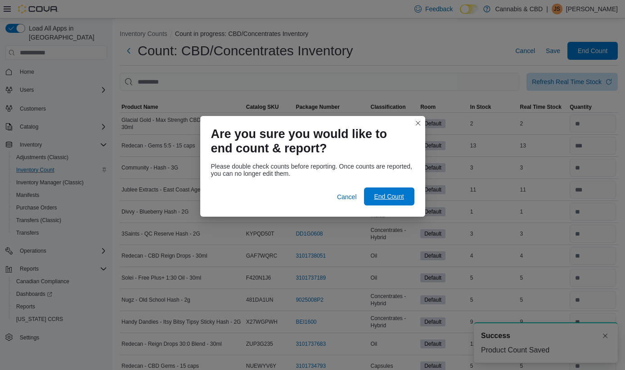 The image size is (625, 370). What do you see at coordinates (309, 141) in the screenshot?
I see `h1: Are you sure you would like to end count & report?` at bounding box center [309, 141].